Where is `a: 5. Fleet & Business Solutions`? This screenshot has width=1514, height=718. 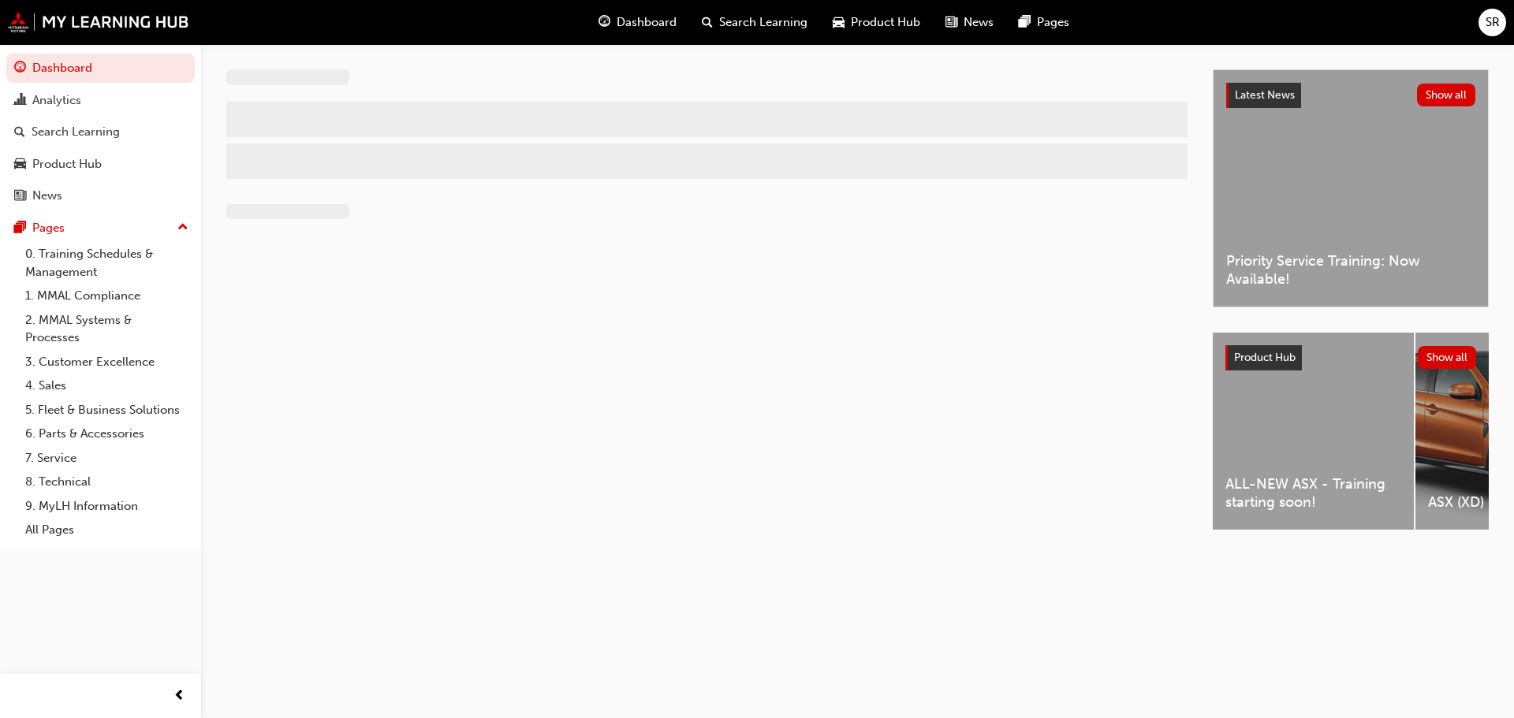 a: 5. Fleet & Business Solutions is located at coordinates (106, 410).